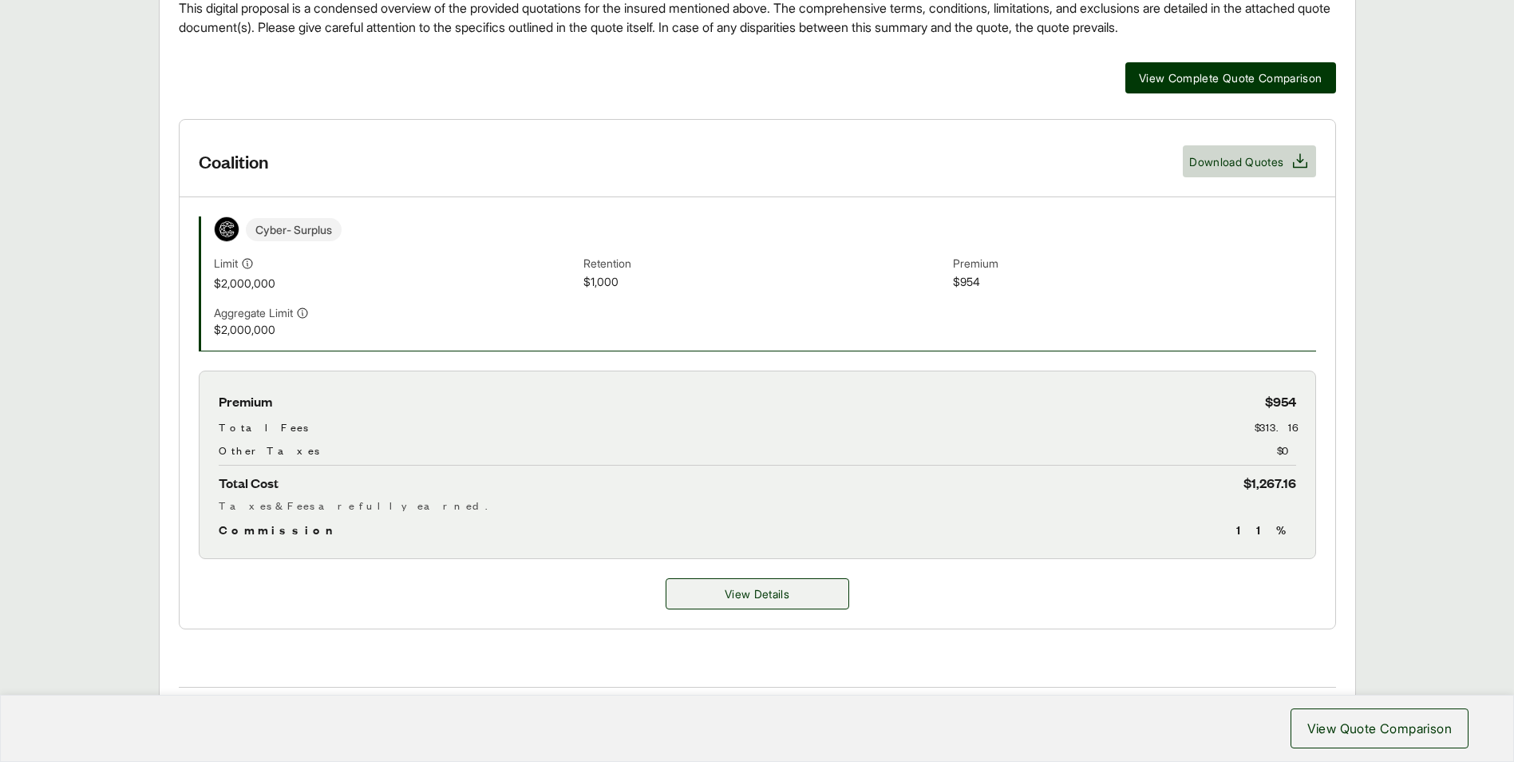 The image size is (1514, 762). Describe the element at coordinates (227, 229) in the screenshot. I see `img: Coalition` at that location.